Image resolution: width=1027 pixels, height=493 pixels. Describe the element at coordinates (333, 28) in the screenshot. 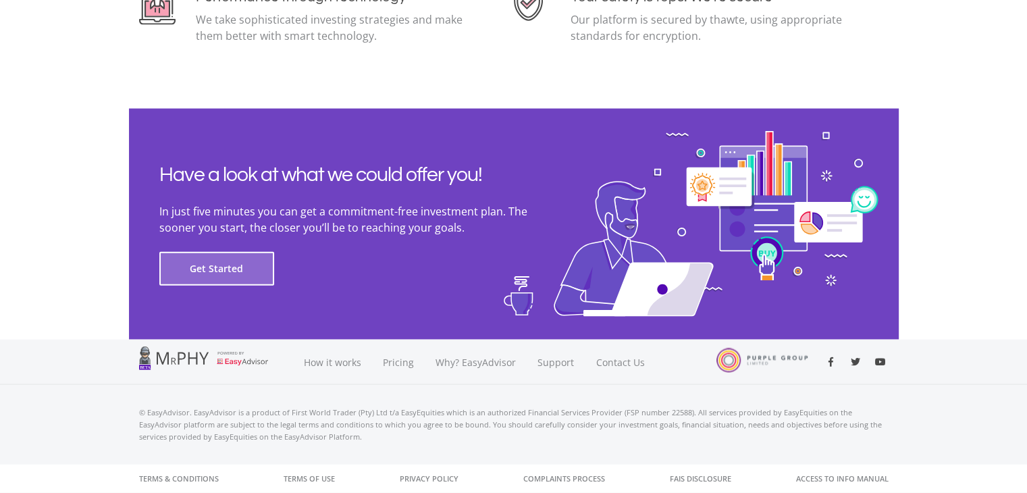

I see `p: We take sophisticated investing strategies and make them better with smart technology.` at that location.